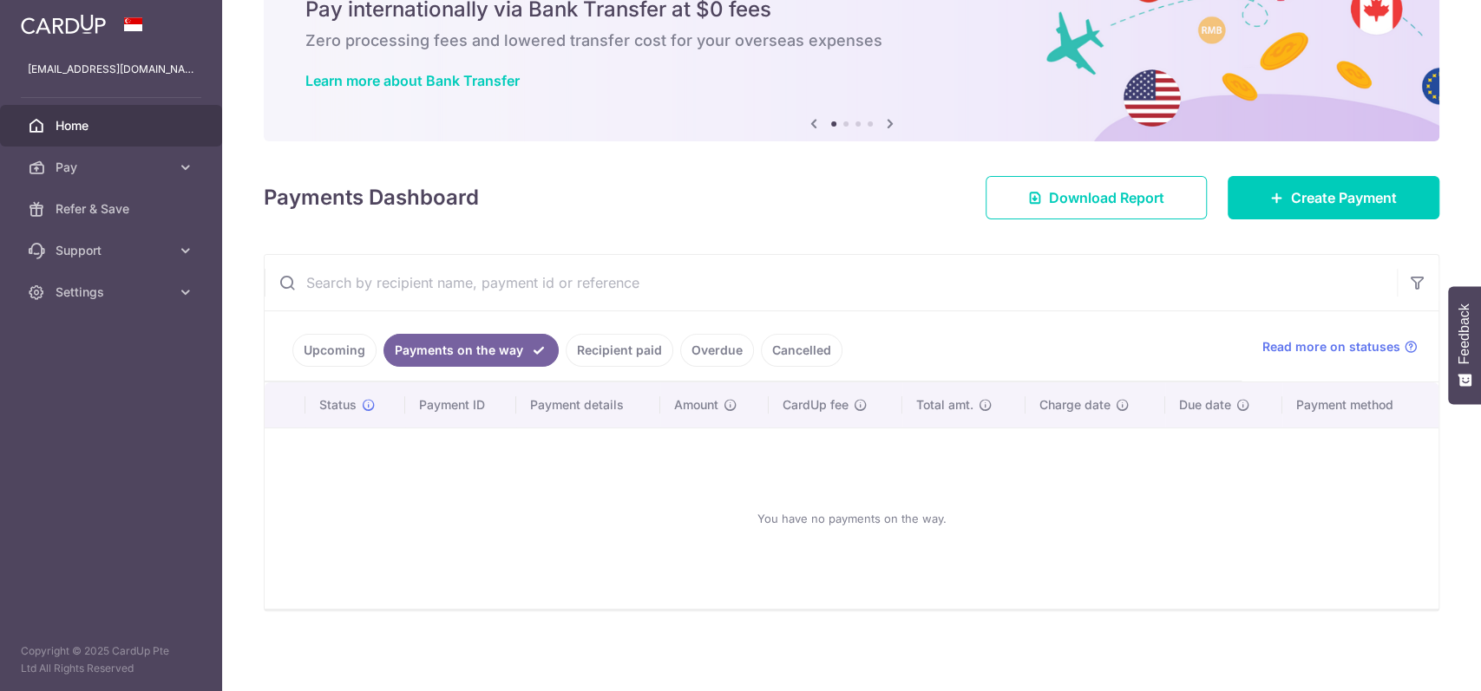 This screenshot has height=691, width=1481. Describe the element at coordinates (1360, 405) in the screenshot. I see `th: Payment method` at that location.